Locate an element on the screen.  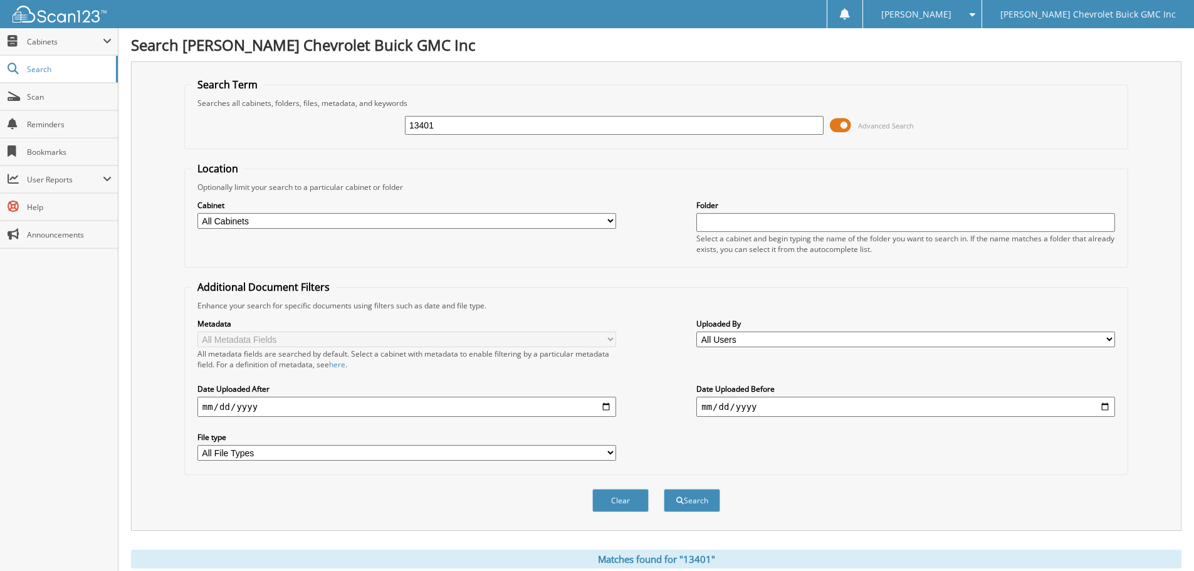
label: Uploaded By is located at coordinates (906, 324).